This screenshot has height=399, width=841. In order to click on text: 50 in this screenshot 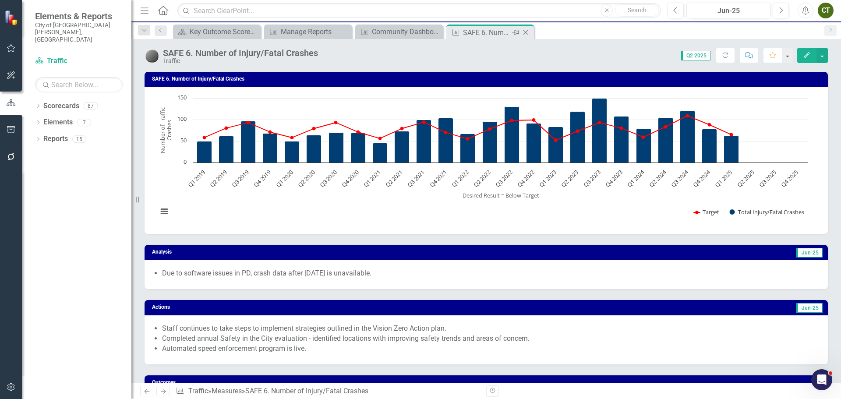, I will do `click(183, 140)`.